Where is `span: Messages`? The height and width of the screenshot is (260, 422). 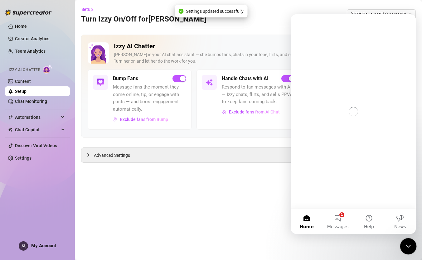 span: Messages is located at coordinates (47, 213).